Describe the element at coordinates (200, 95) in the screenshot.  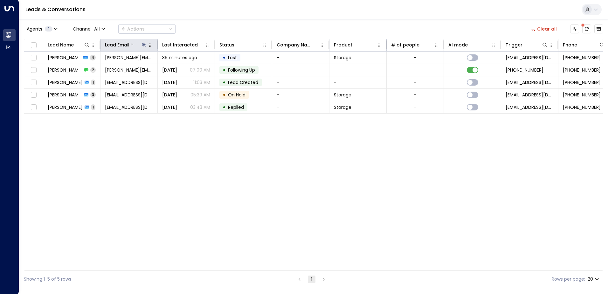
I see `p: 05:39 AM` at that location.